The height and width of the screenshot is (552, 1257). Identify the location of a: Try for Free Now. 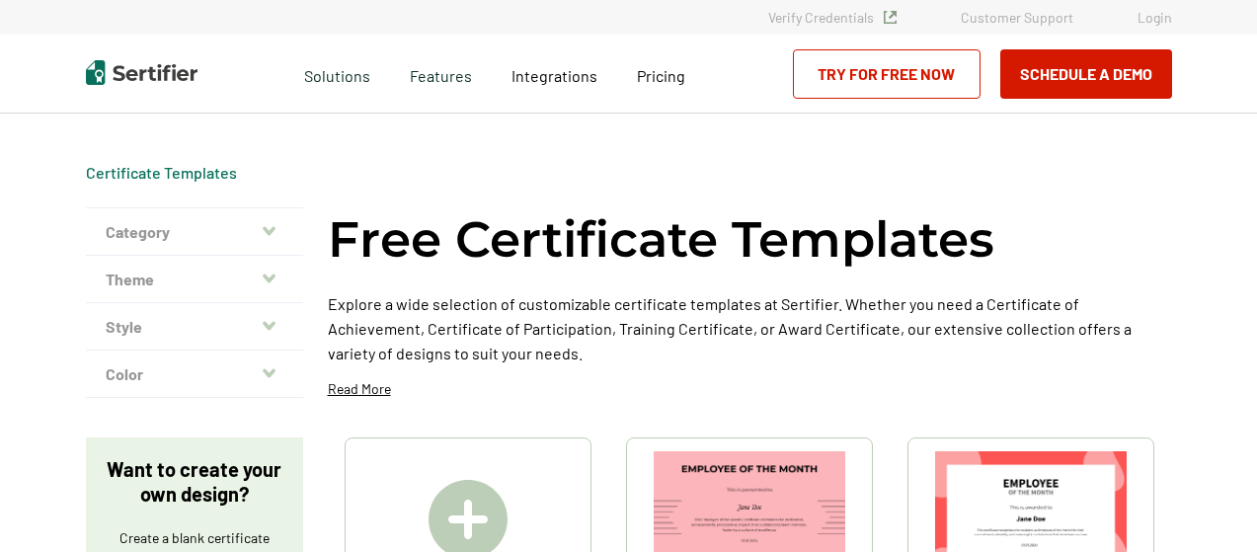
(887, 74).